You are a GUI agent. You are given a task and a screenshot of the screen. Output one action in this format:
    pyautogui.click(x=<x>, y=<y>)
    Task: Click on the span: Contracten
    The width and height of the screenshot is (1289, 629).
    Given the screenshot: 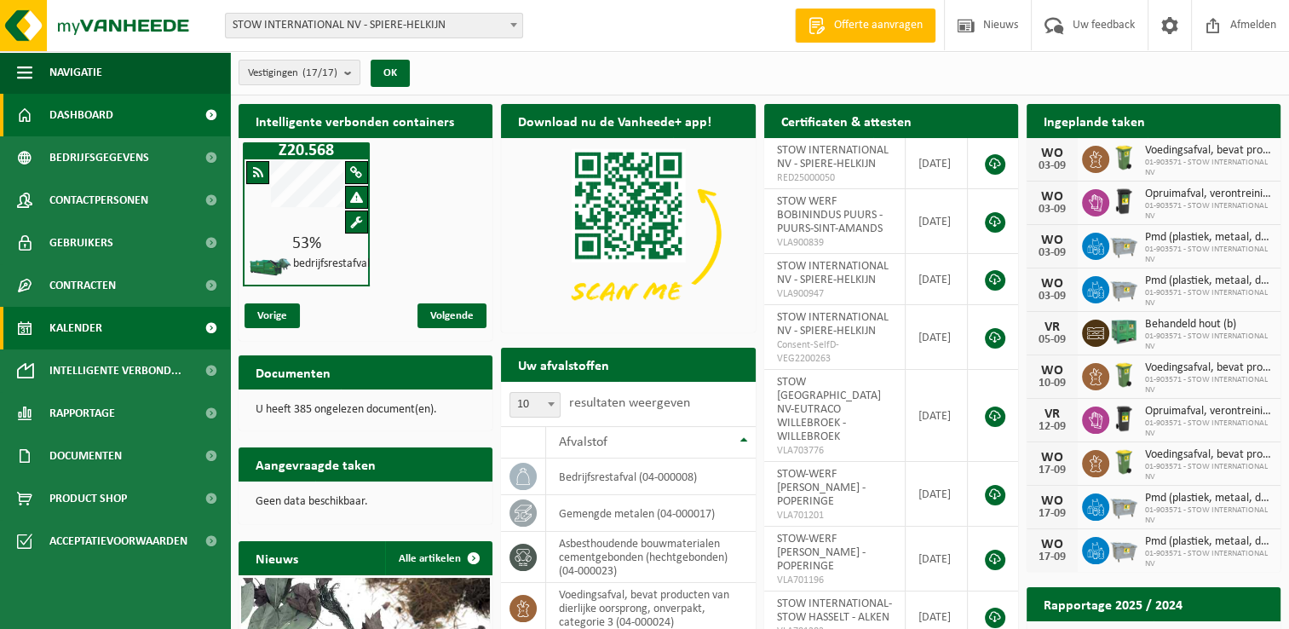 What is the action you would take?
    pyautogui.click(x=83, y=285)
    